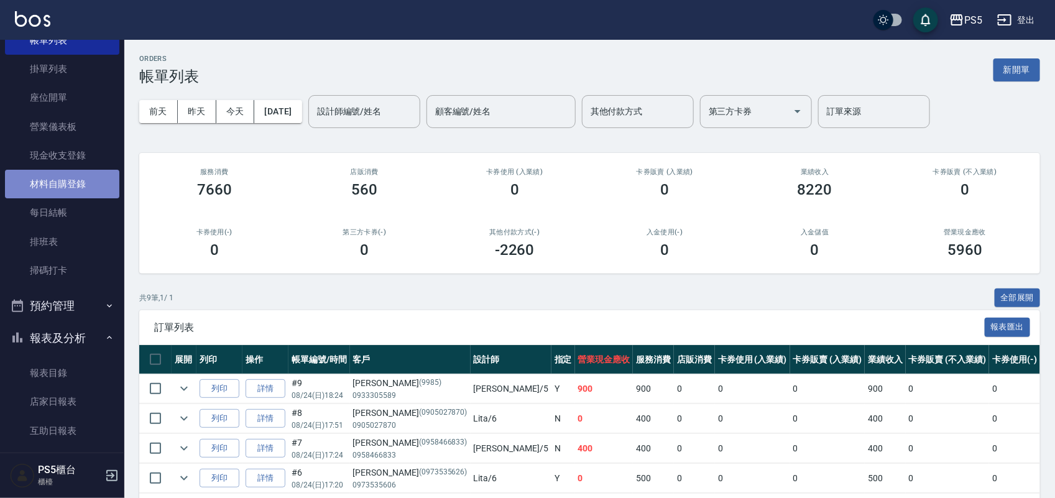  Describe the element at coordinates (965, 250) in the screenshot. I see `h3: 5960` at that location.